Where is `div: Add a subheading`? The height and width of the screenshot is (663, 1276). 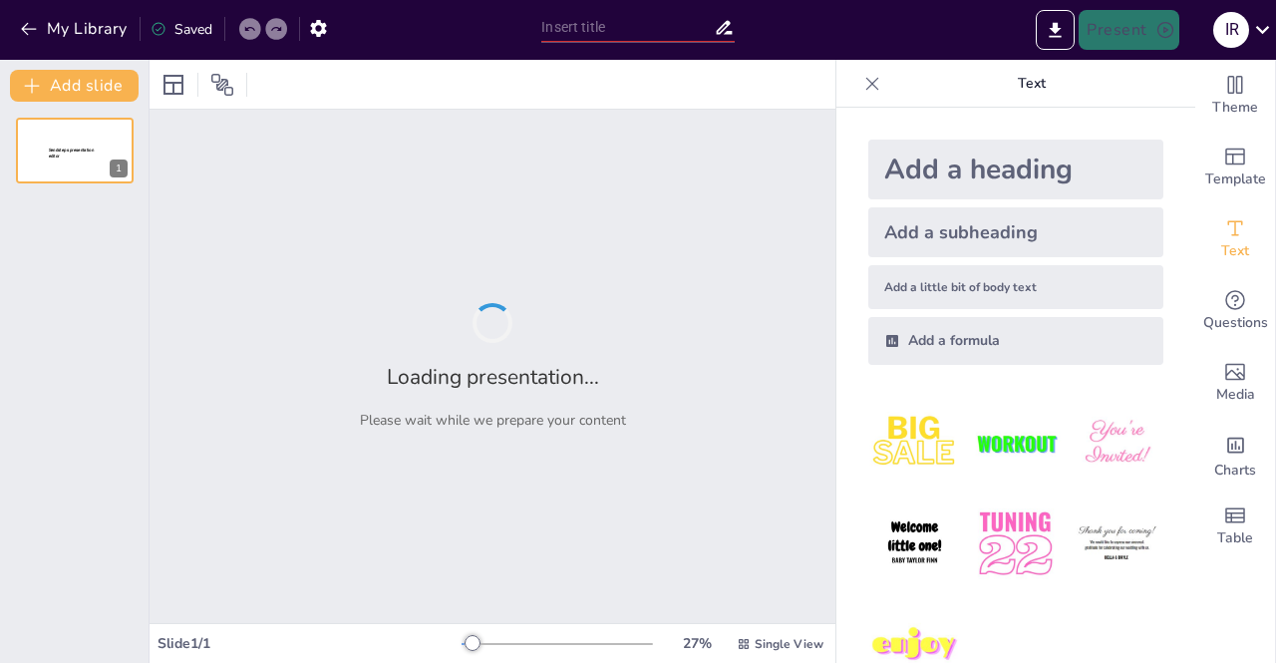
div: Add a subheading is located at coordinates (1016, 232).